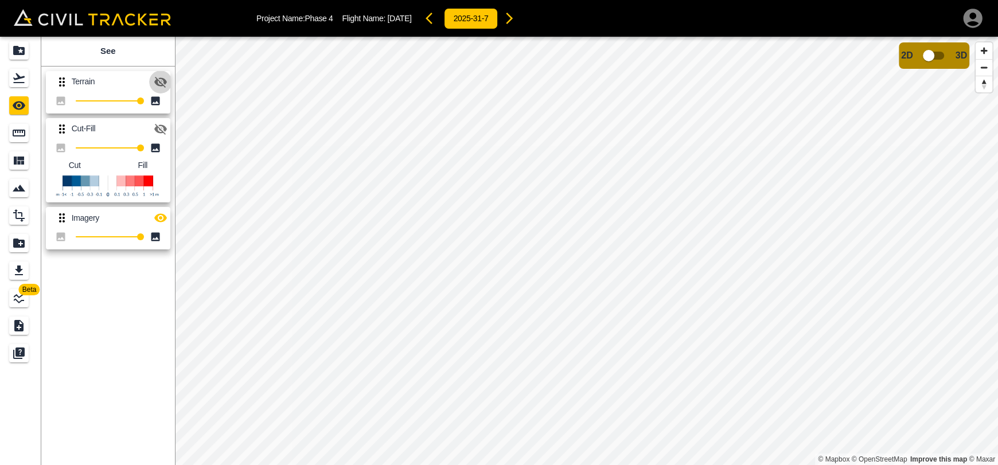 The height and width of the screenshot is (465, 998). What do you see at coordinates (983, 67) in the screenshot?
I see `button: Zoom out` at bounding box center [983, 67].